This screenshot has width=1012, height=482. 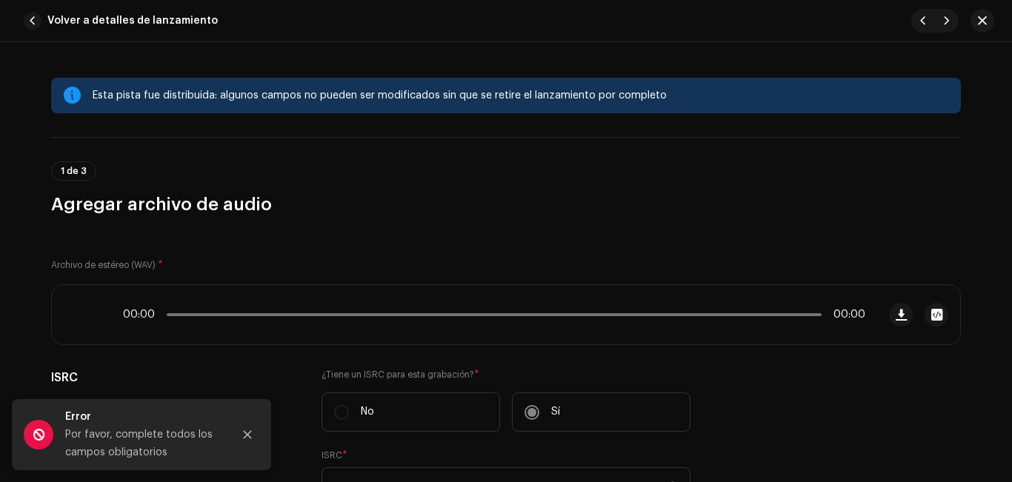 I want to click on p: Sí, so click(x=555, y=412).